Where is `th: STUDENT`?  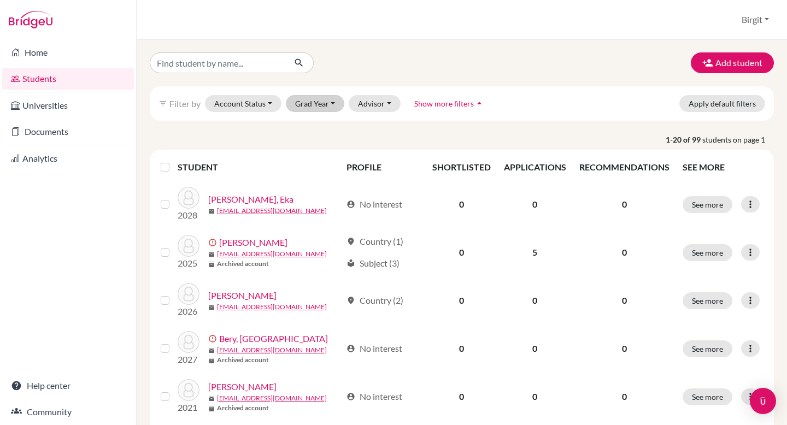 th: STUDENT is located at coordinates (259, 167).